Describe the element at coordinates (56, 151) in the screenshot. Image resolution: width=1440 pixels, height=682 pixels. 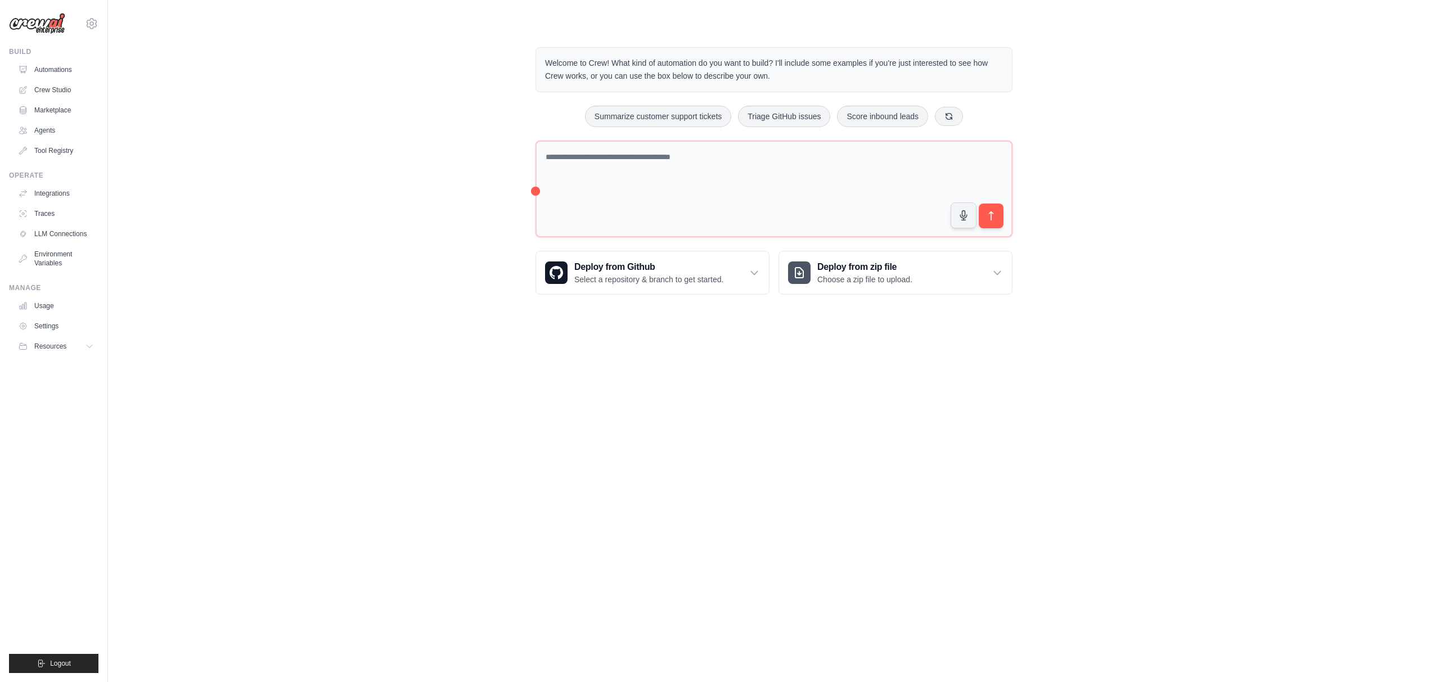
I see `a: Tool Registry` at that location.